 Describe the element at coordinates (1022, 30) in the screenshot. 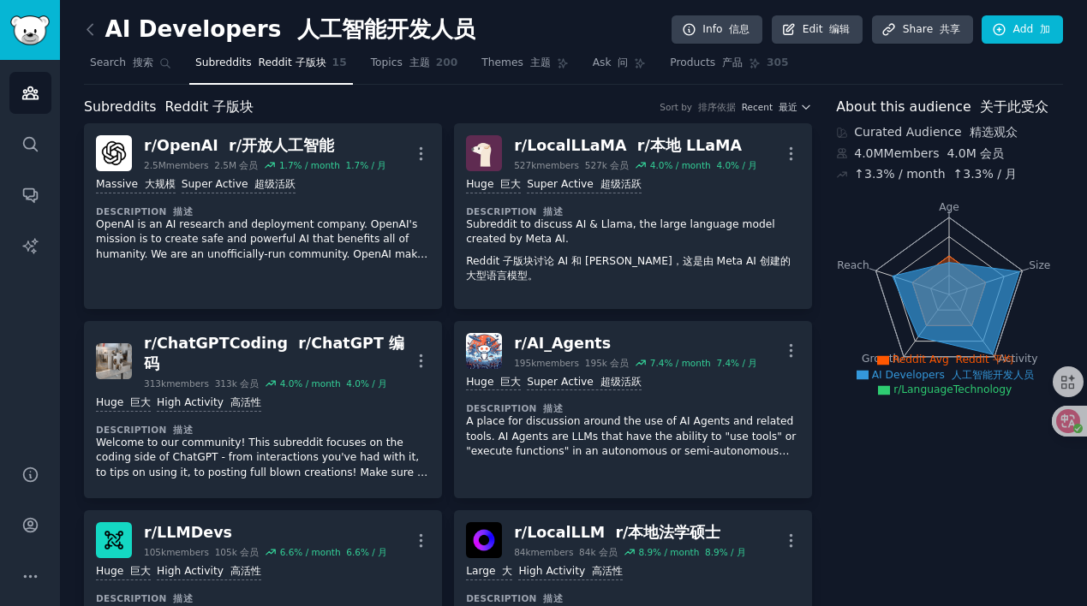

I see `a: Add 加` at that location.